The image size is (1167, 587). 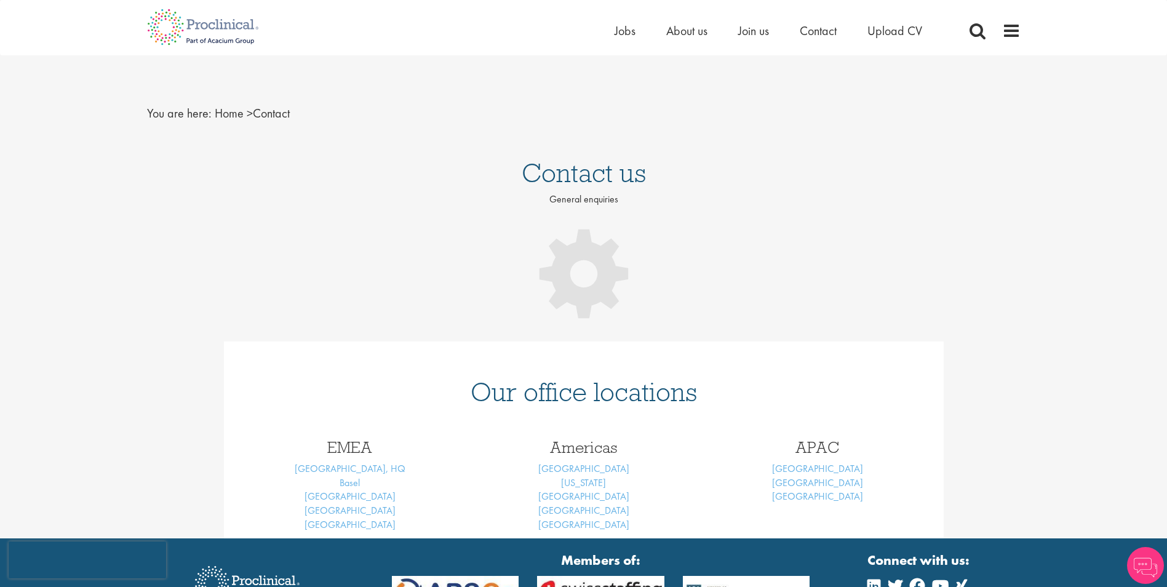 I want to click on strong: Members of:, so click(x=601, y=560).